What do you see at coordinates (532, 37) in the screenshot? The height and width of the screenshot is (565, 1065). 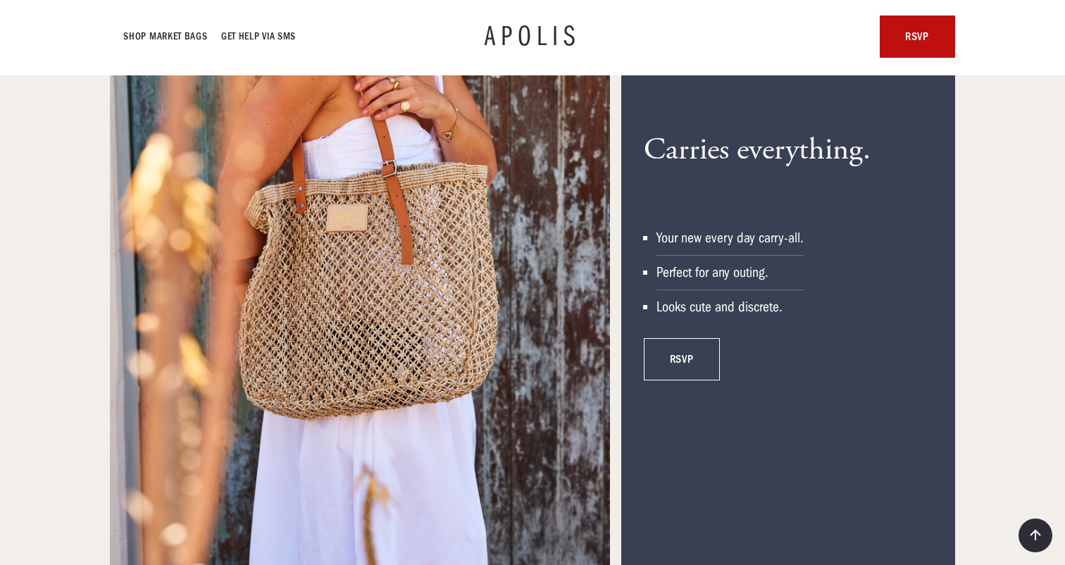 I see `a: APOLIS` at bounding box center [532, 37].